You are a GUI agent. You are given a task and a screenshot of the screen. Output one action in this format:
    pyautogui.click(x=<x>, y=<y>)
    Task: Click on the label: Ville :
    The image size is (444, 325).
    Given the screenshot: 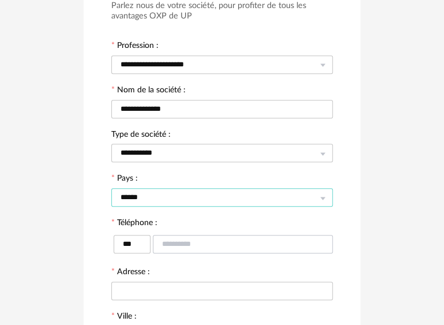 What is the action you would take?
    pyautogui.click(x=124, y=317)
    